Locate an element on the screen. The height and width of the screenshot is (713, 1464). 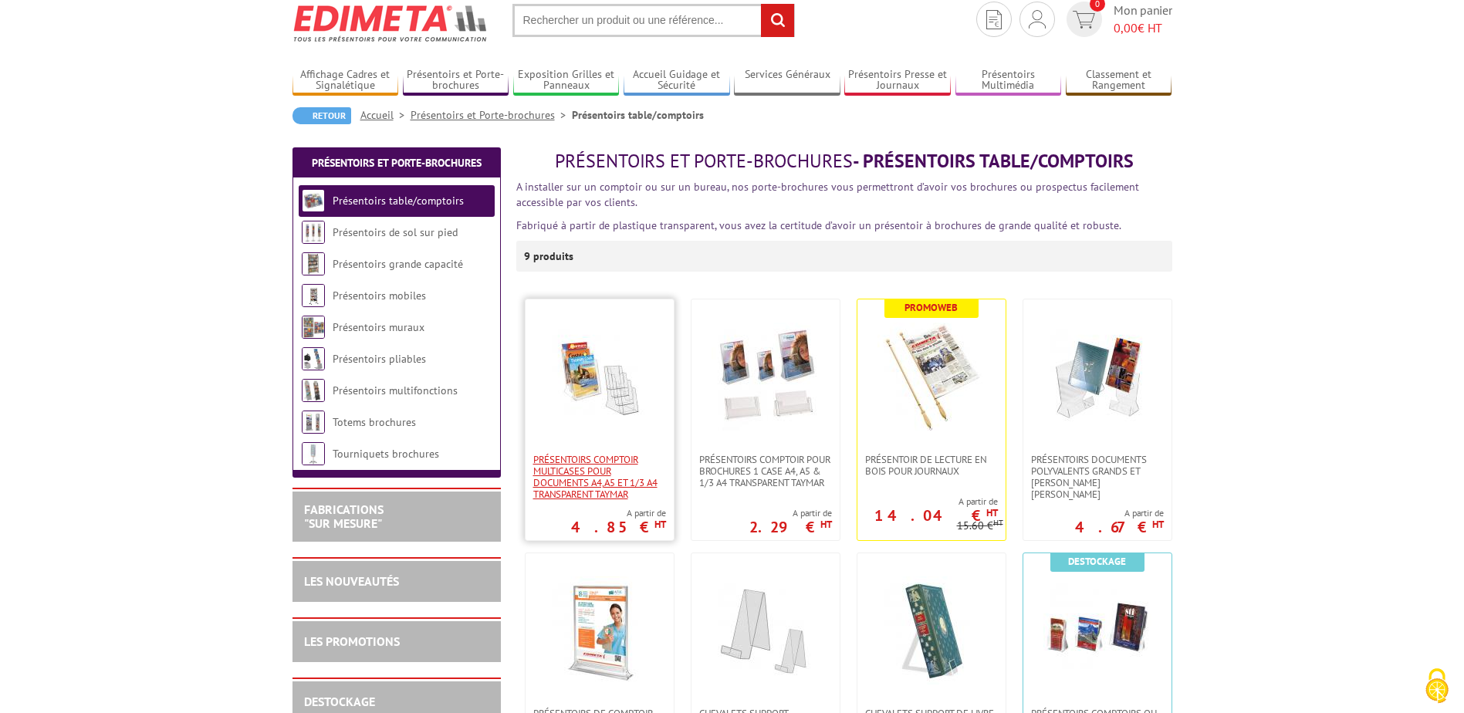
a: Présentoirs Presse et Journaux is located at coordinates (898, 80).